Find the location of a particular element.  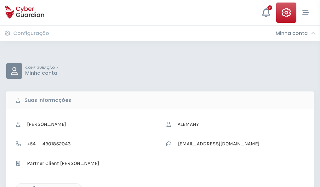

p: CONFIGURAÇÃO > is located at coordinates (42, 68).